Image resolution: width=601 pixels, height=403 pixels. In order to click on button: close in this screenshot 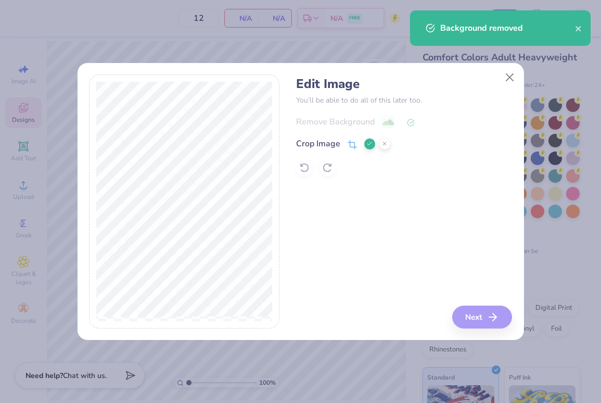, I will do `click(578, 28)`.